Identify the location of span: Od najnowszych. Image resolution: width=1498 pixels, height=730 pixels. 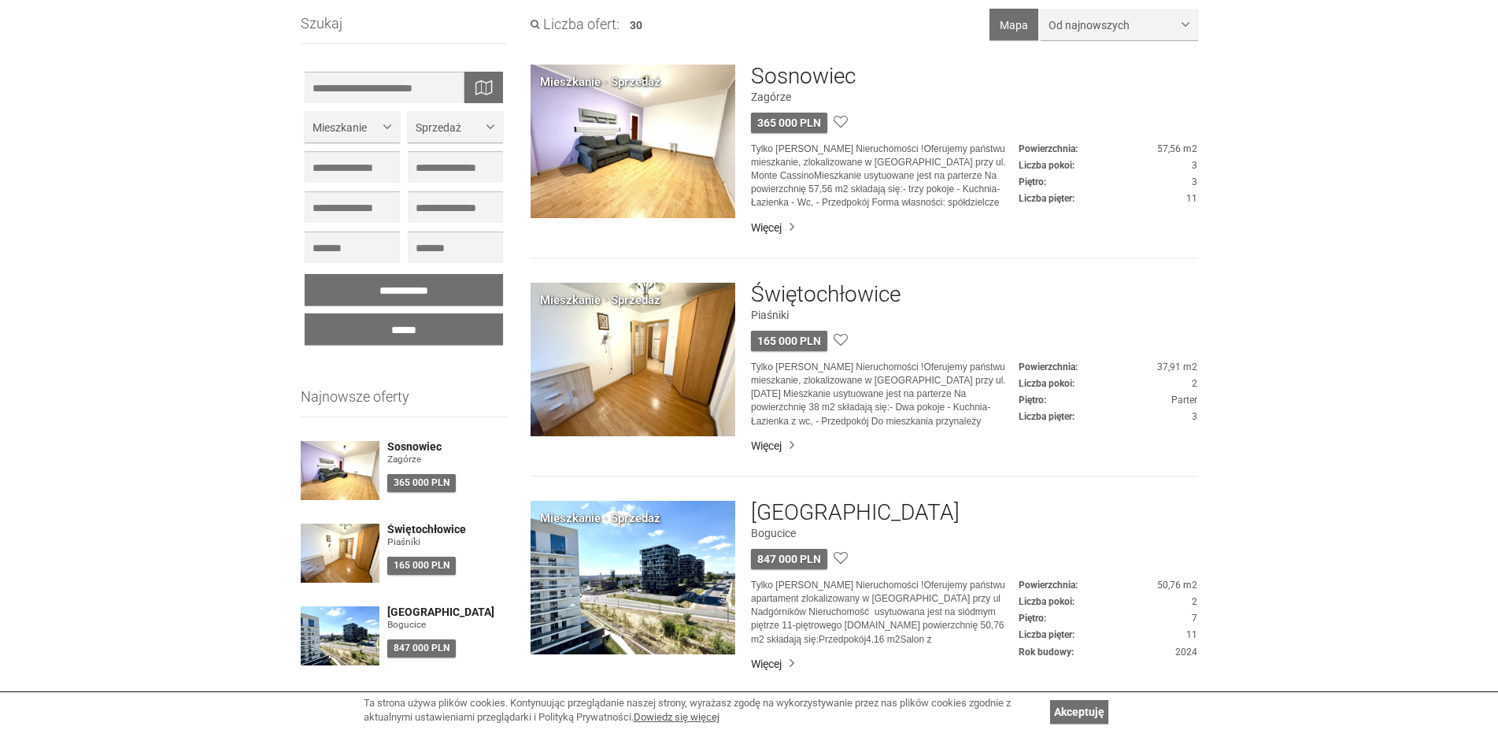
(1113, 25).